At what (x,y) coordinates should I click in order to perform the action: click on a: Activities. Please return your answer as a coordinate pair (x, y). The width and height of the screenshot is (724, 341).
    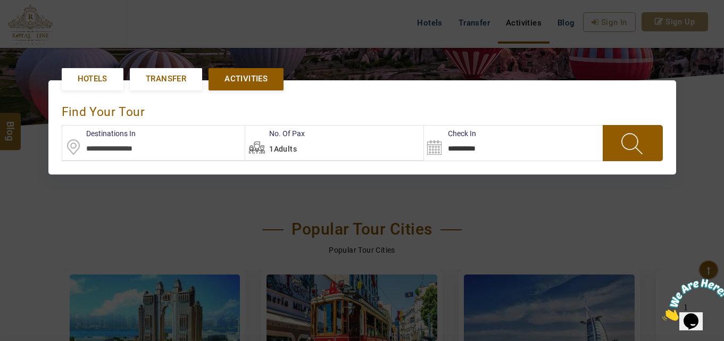
    Looking at the image, I should click on (246, 79).